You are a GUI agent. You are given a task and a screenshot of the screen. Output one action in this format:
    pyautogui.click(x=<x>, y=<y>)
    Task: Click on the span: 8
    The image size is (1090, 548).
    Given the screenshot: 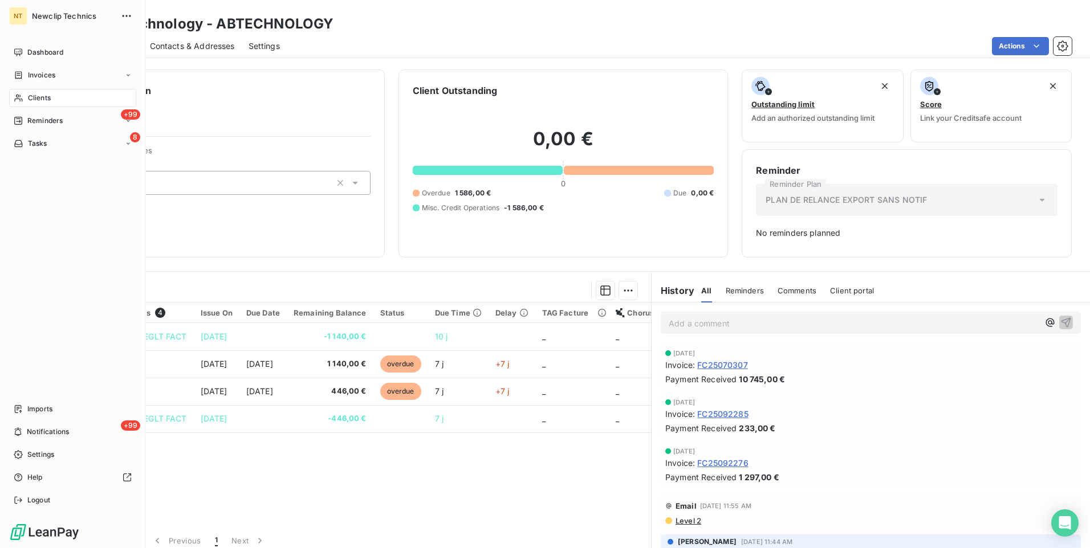 What is the action you would take?
    pyautogui.click(x=135, y=137)
    